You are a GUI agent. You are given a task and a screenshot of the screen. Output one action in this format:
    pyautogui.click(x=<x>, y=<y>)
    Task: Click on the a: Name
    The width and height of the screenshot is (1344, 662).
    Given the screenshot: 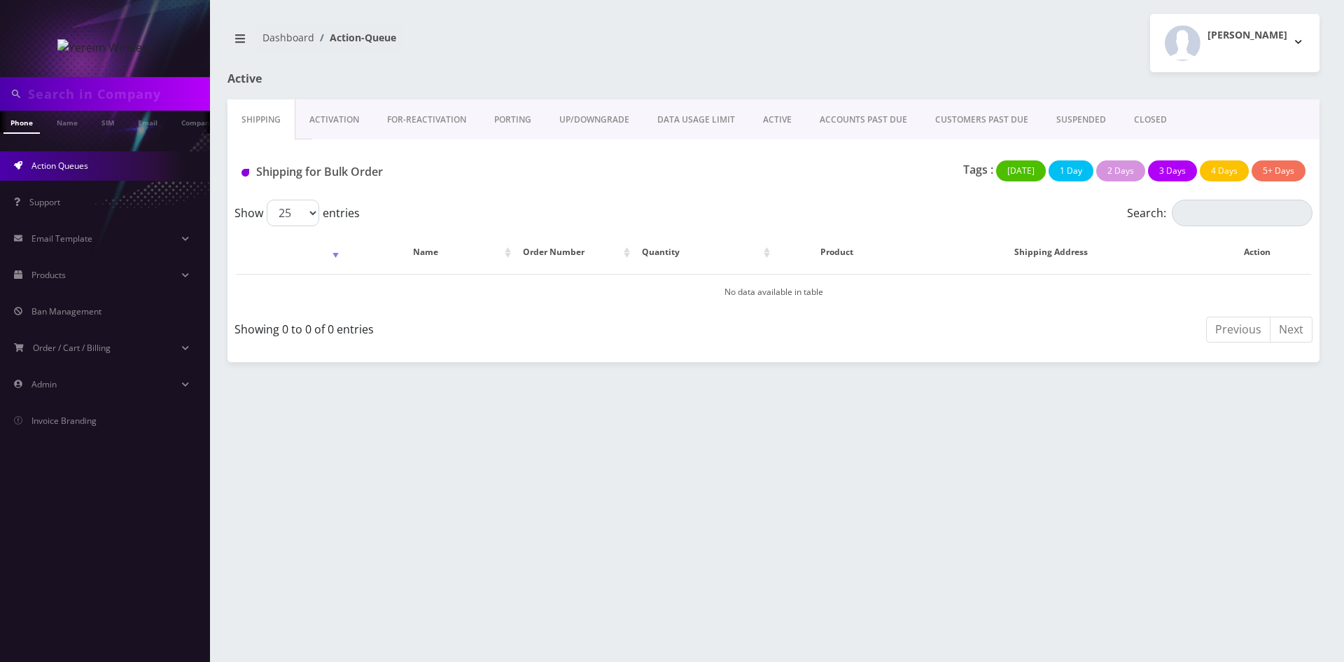 What is the action you would take?
    pyautogui.click(x=67, y=121)
    